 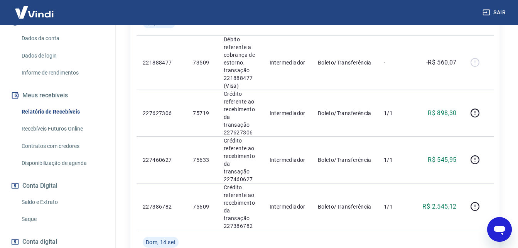 What do you see at coordinates (62, 219) in the screenshot?
I see `a: Saque` at bounding box center [62, 219].